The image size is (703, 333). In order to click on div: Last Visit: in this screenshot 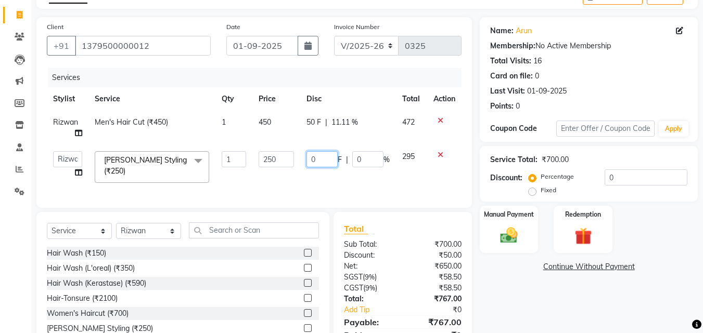, I will do `click(507, 91)`.